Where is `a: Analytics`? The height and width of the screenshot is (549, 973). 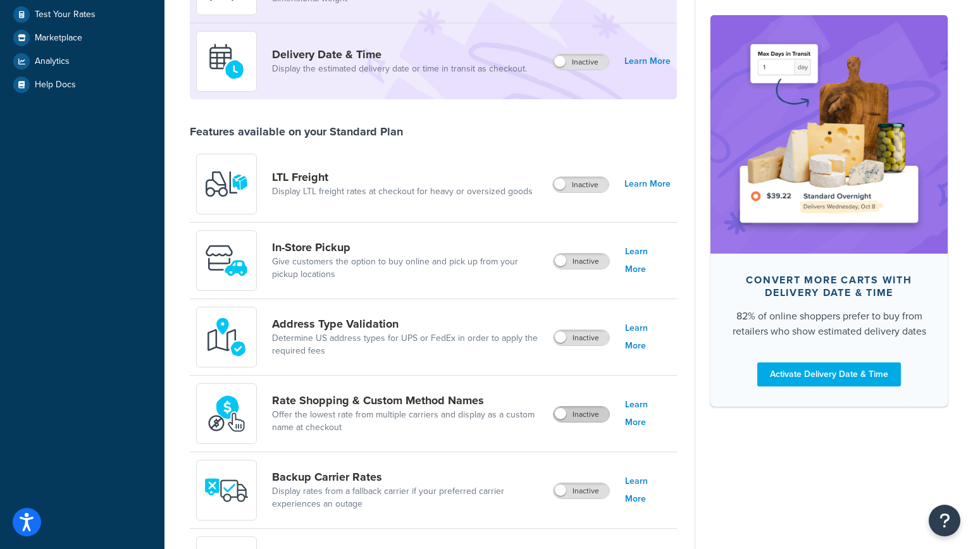 a: Analytics is located at coordinates (82, 61).